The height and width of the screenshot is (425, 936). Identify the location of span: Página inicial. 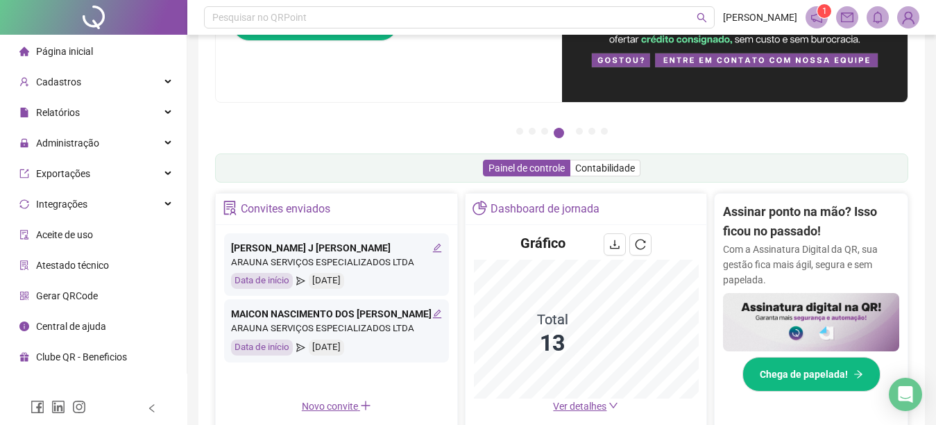
(65, 51).